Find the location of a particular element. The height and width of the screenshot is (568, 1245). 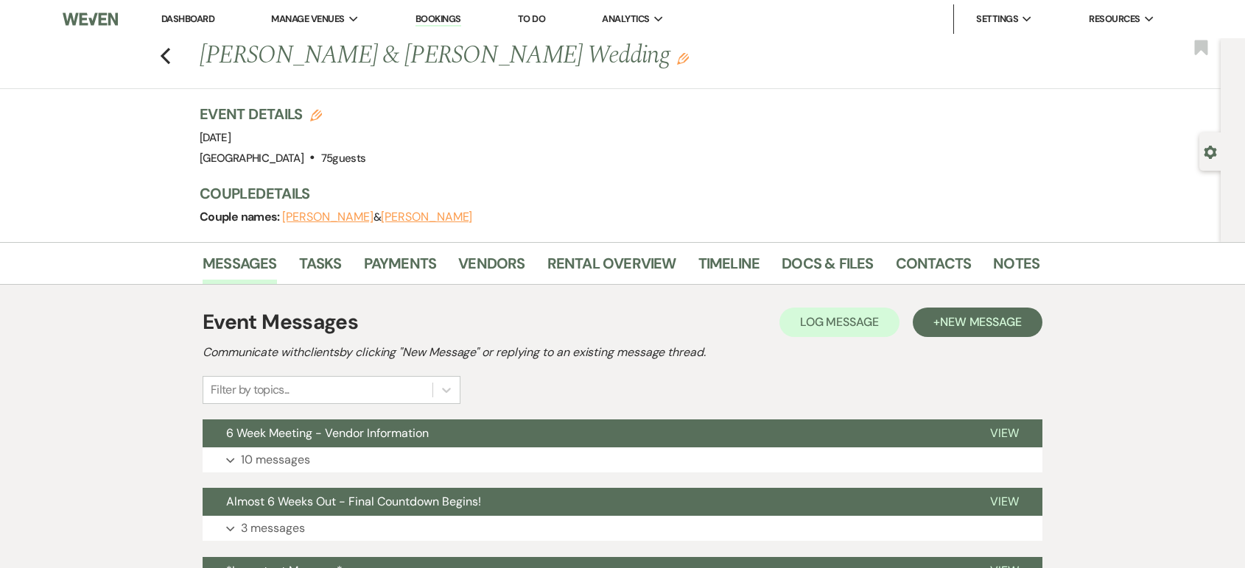

a: Tasks is located at coordinates (320, 268).